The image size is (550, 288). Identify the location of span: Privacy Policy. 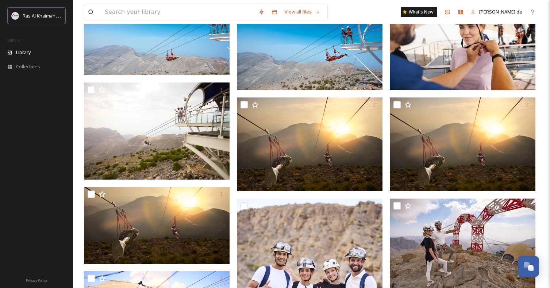
(36, 280).